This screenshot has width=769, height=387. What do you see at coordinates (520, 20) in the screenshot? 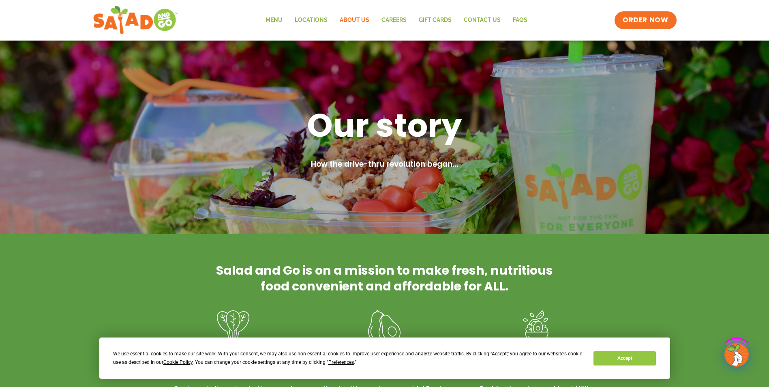
I see `a: FAQs` at bounding box center [520, 20].